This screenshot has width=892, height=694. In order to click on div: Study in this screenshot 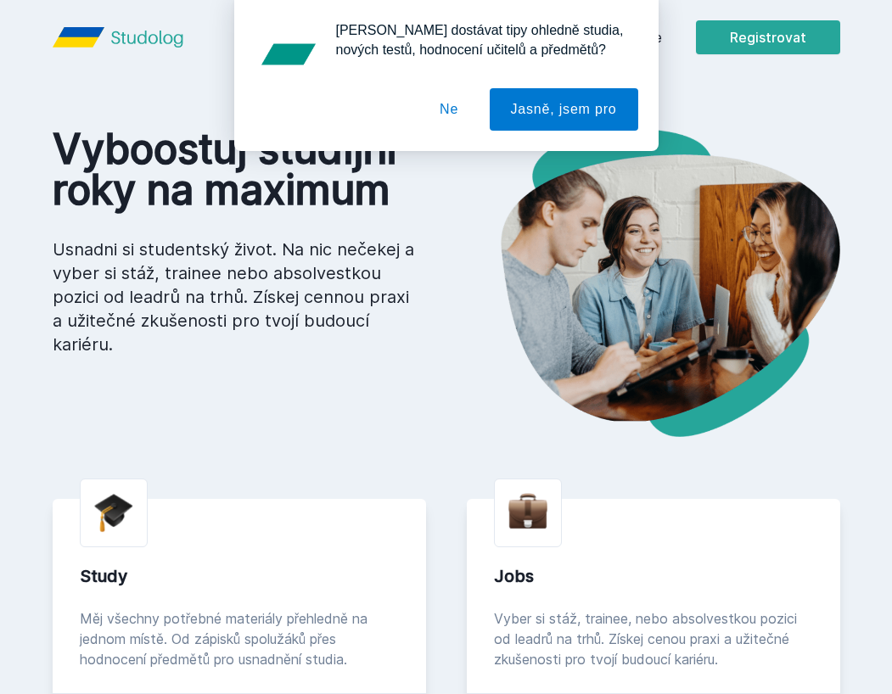, I will do `click(239, 576)`.